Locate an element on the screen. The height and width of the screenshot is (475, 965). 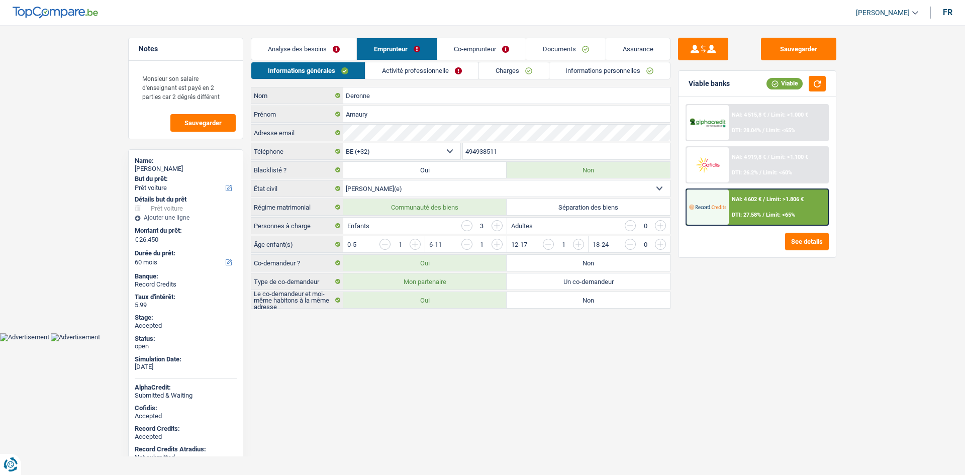
label: Téléphone is located at coordinates (297, 151).